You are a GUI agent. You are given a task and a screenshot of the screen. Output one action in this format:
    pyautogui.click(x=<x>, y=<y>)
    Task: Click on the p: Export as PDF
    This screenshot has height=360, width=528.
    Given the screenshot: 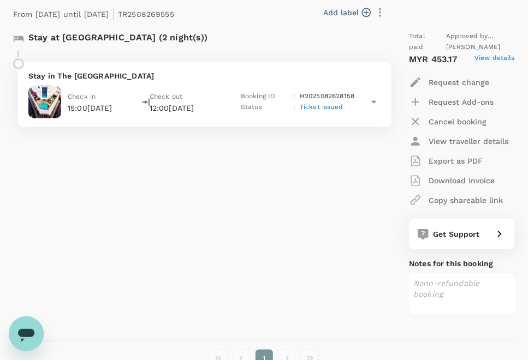 What is the action you would take?
    pyautogui.click(x=455, y=161)
    